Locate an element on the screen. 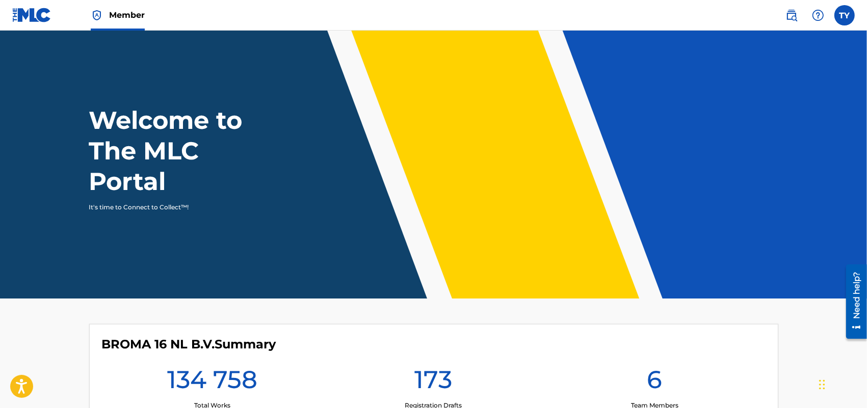 The height and width of the screenshot is (408, 867). div: Need help? is located at coordinates (18, 35).